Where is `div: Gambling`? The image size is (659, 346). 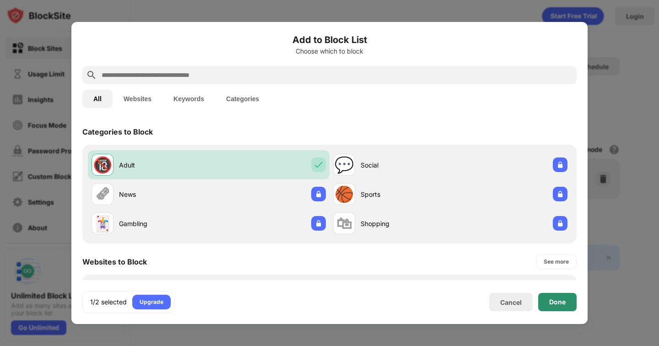 div: Gambling is located at coordinates (164, 223).